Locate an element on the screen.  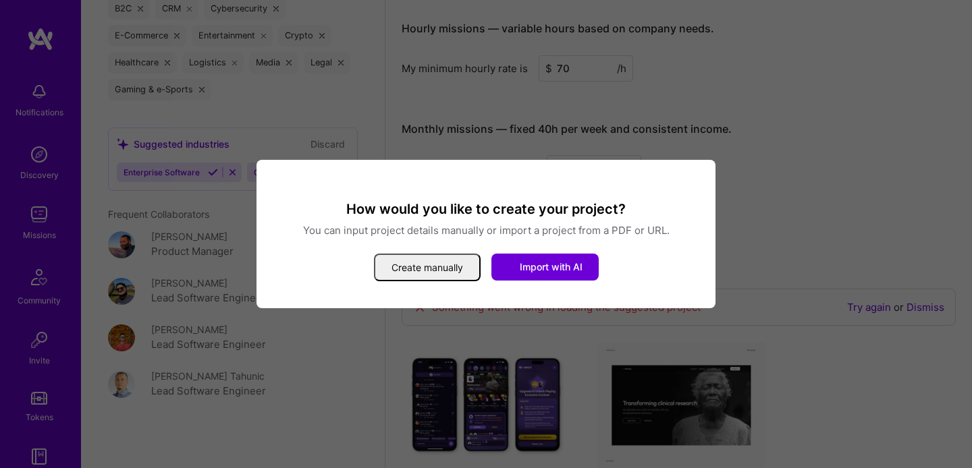
button: Create manually is located at coordinates (427, 267).